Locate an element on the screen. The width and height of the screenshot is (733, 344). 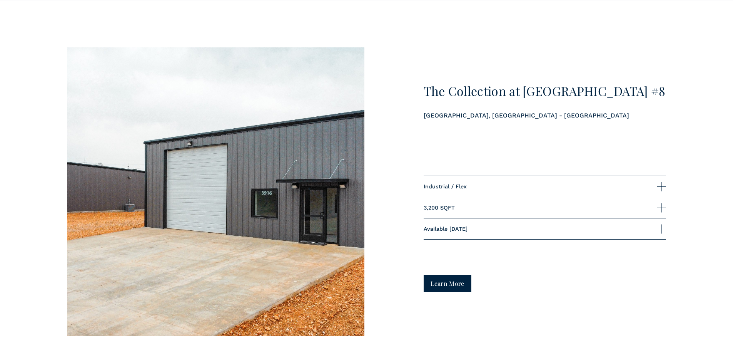
button: Industrial / Flex is located at coordinates (545, 186).